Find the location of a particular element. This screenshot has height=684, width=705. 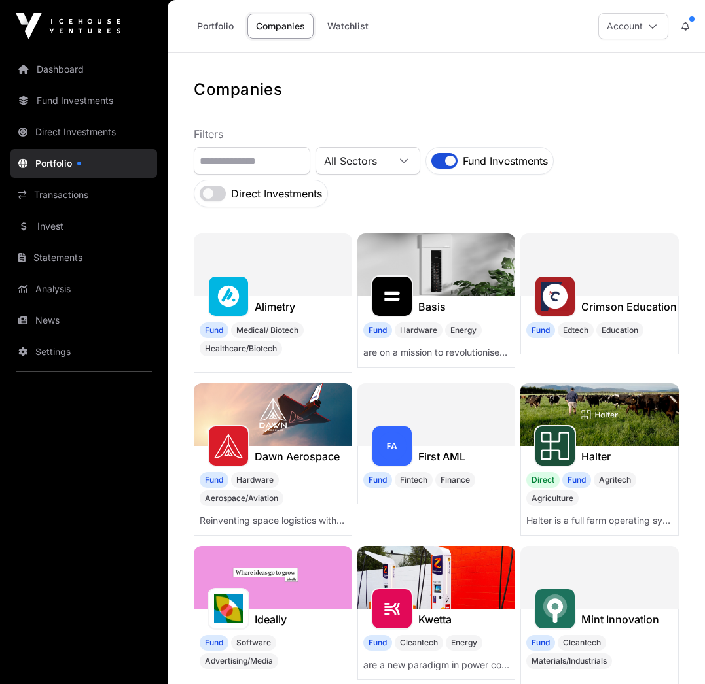

img: SVGs_Kwetta.svg is located at coordinates (392, 609).